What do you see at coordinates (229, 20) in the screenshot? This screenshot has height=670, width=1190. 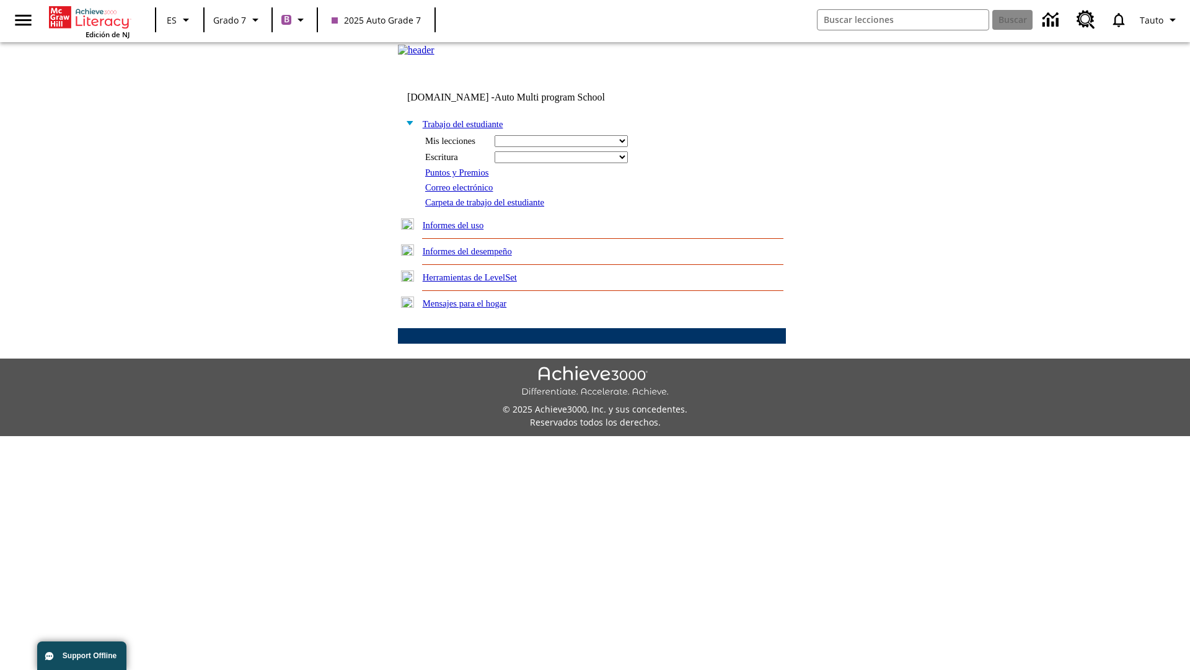 I see `span: Grado 7` at bounding box center [229, 20].